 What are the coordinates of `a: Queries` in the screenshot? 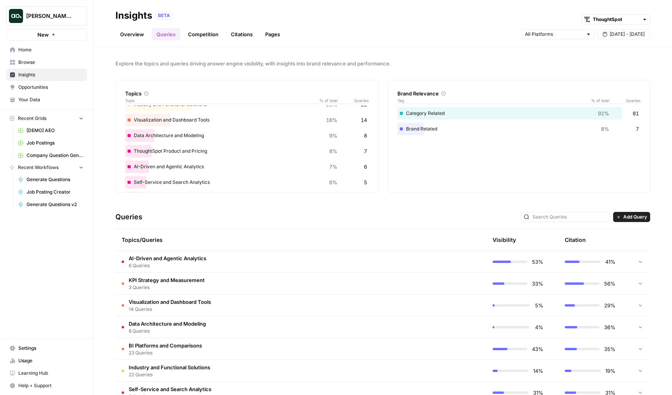 It's located at (166, 34).